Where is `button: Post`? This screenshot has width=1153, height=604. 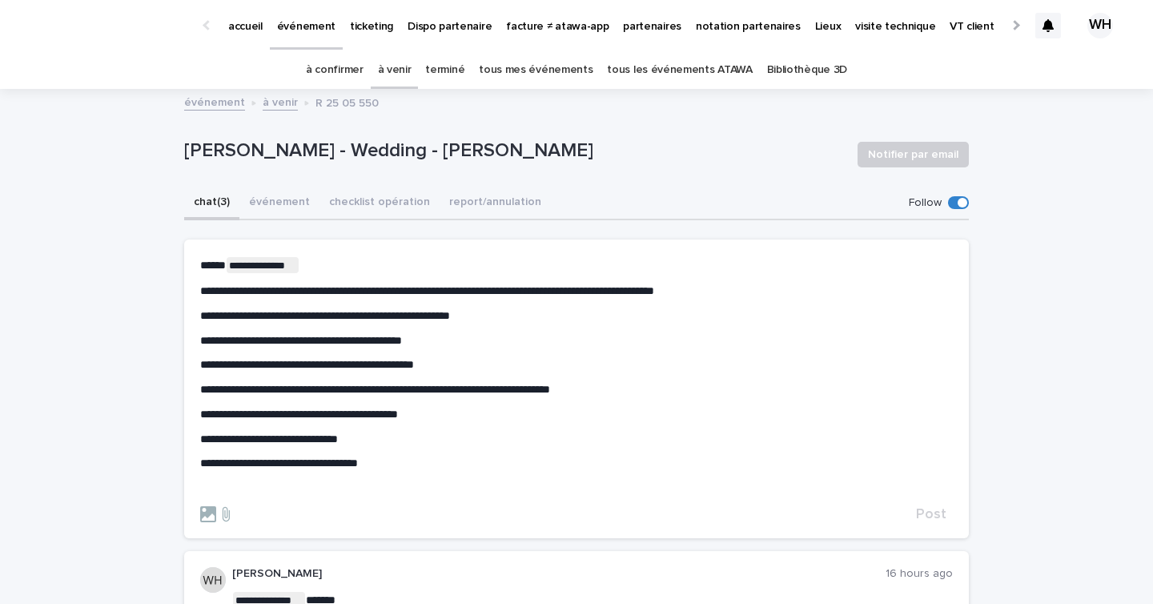 button: Post is located at coordinates (931, 514).